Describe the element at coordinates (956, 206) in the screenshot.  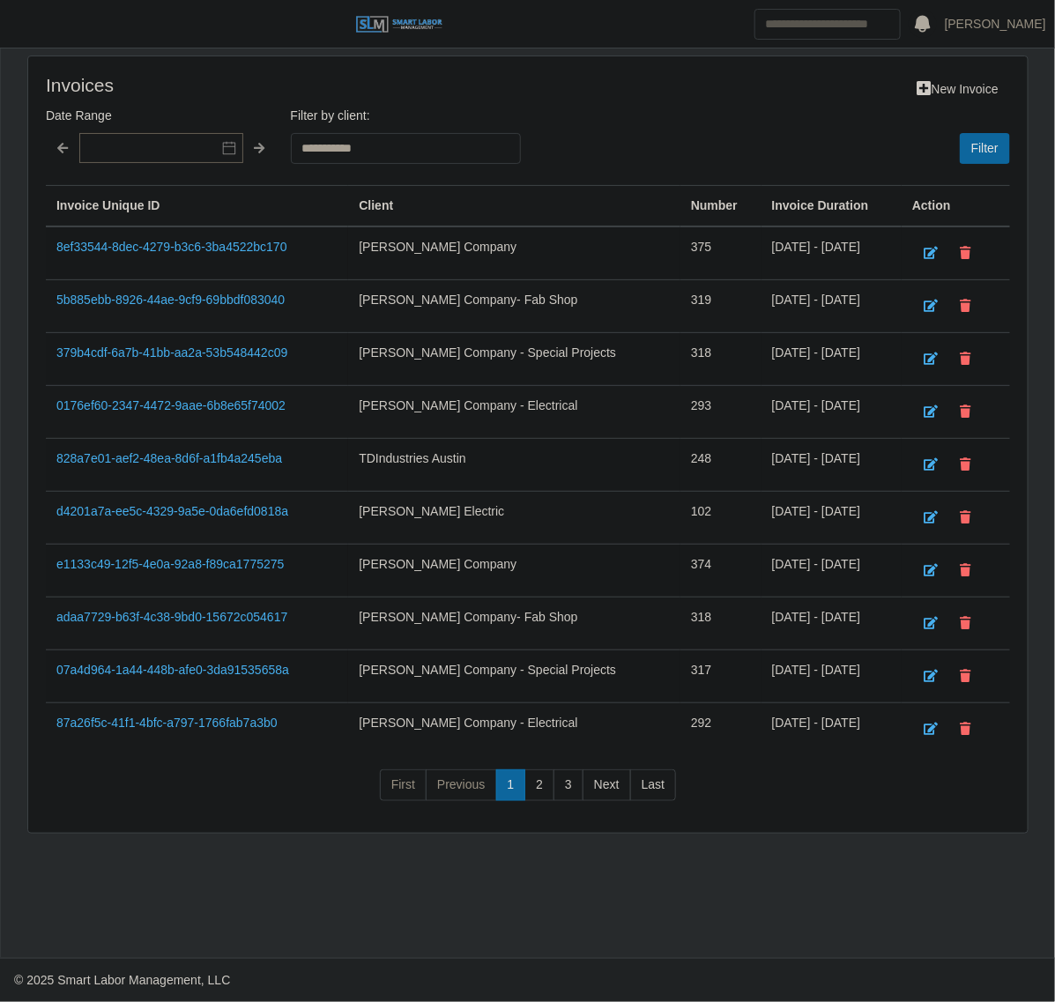
I see `th: Action` at that location.